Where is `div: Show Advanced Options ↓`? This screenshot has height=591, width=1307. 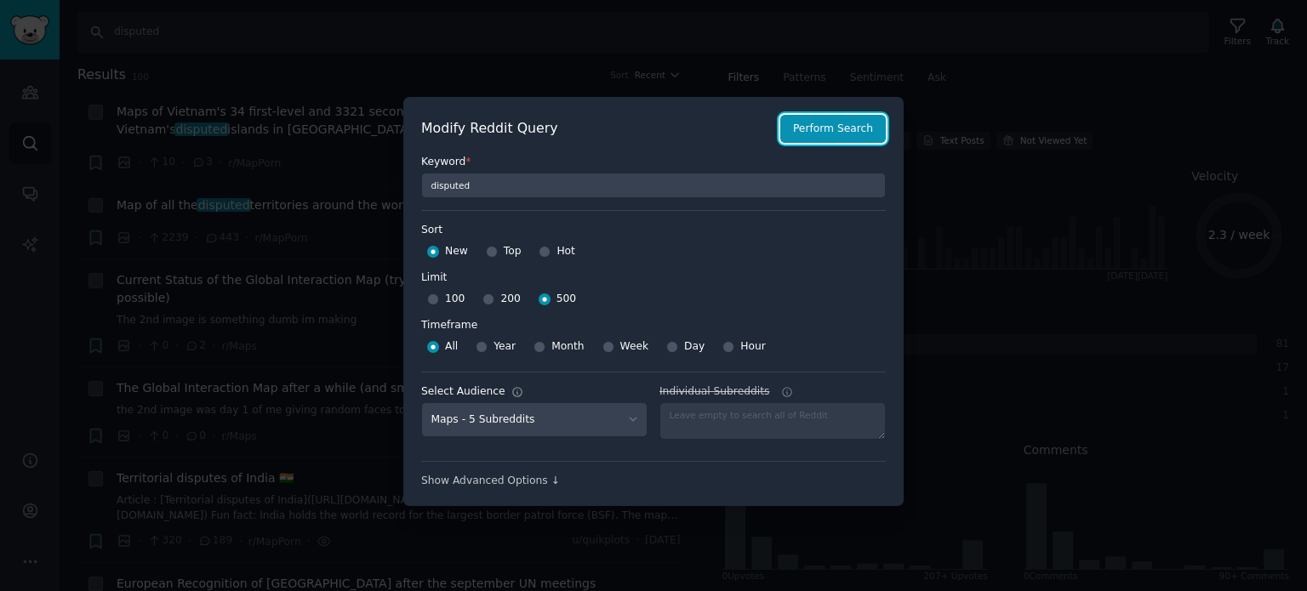 div: Show Advanced Options ↓ is located at coordinates (653, 482).